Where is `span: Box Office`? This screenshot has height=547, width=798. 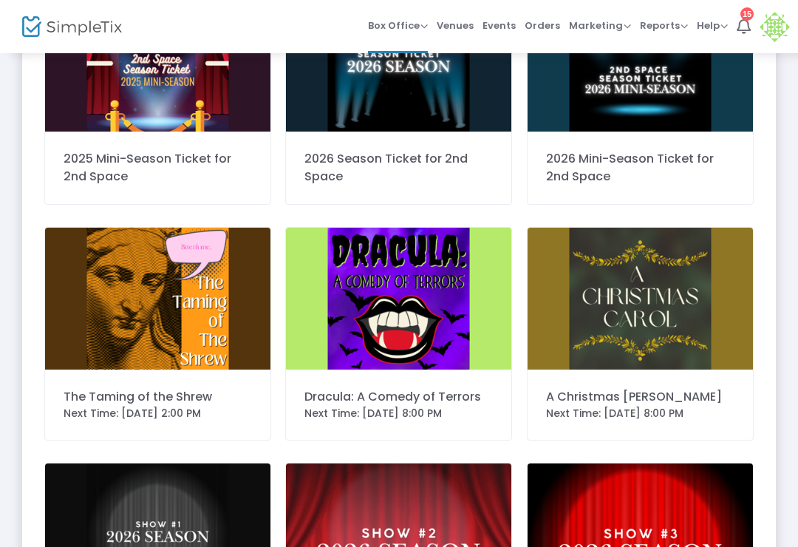 span: Box Office is located at coordinates (398, 25).